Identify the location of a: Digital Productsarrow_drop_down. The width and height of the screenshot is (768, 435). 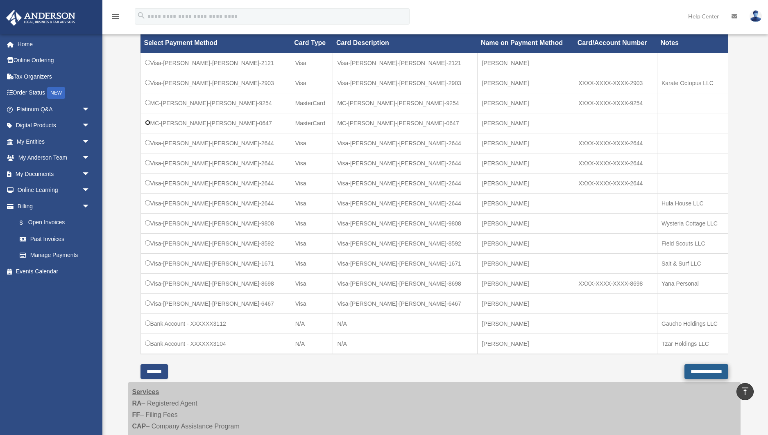
(54, 126).